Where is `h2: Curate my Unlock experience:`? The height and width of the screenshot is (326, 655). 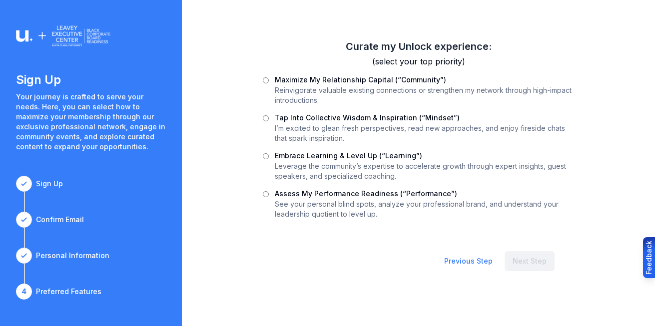 h2: Curate my Unlock experience: is located at coordinates (419, 46).